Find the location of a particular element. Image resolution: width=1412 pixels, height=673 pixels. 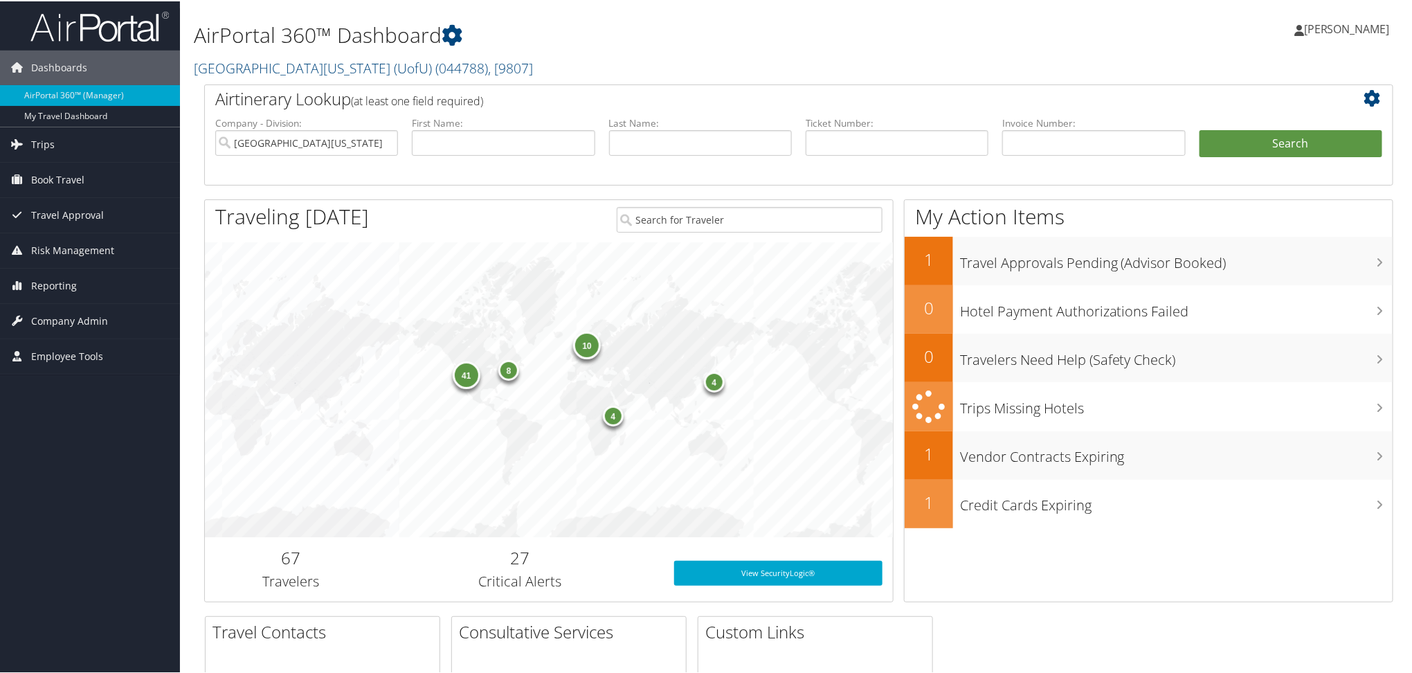

h3: Trips Missing Hotels is located at coordinates (1176, 404).